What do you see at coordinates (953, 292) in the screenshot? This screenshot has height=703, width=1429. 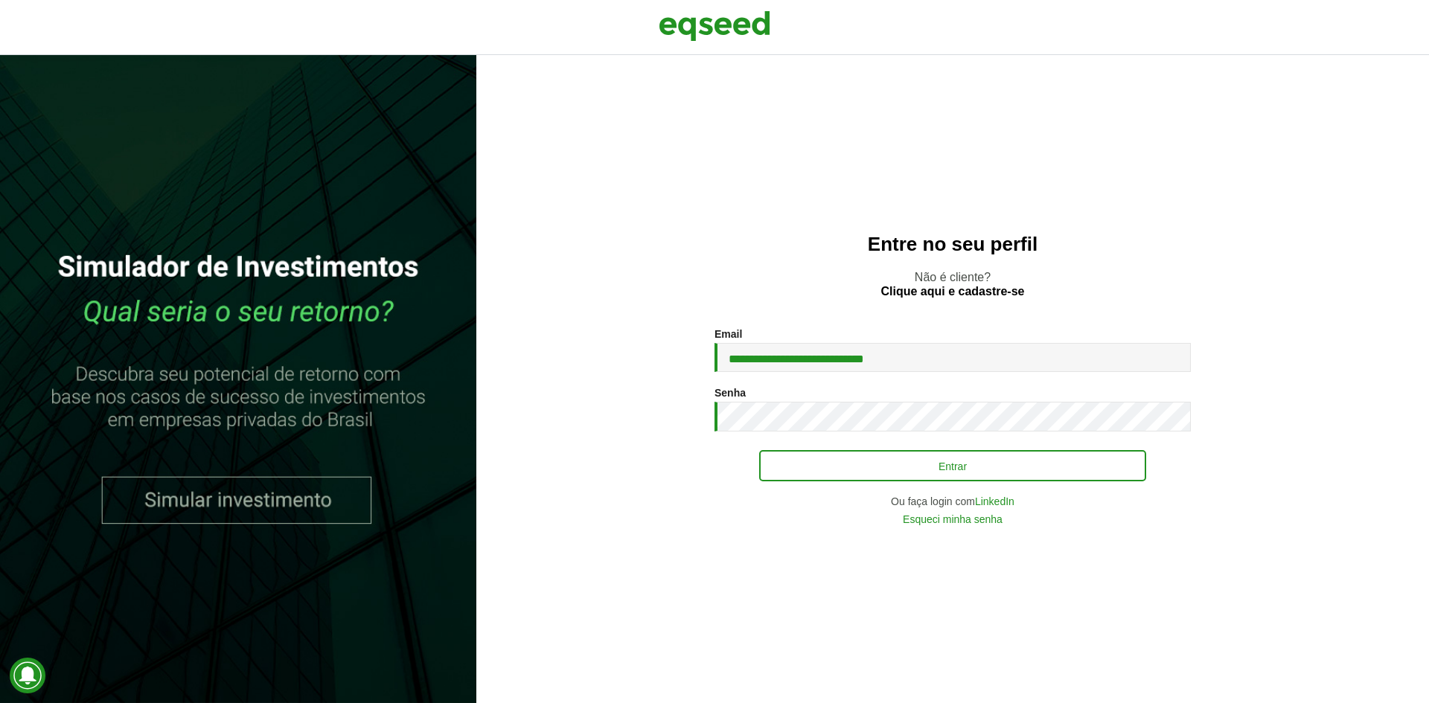 I see `a: Clique aqui e cadastre-se` at bounding box center [953, 292].